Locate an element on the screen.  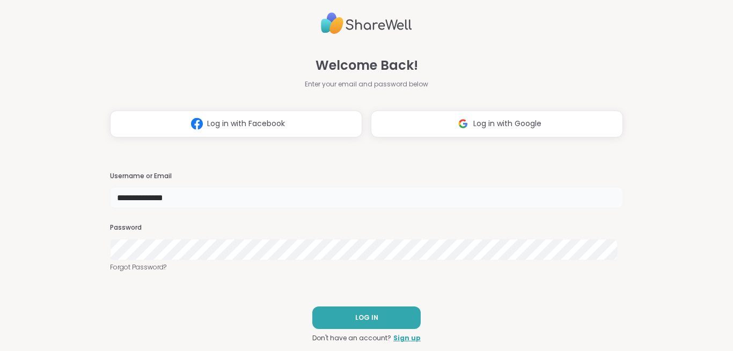
h3: Username or Email is located at coordinates (367, 176).